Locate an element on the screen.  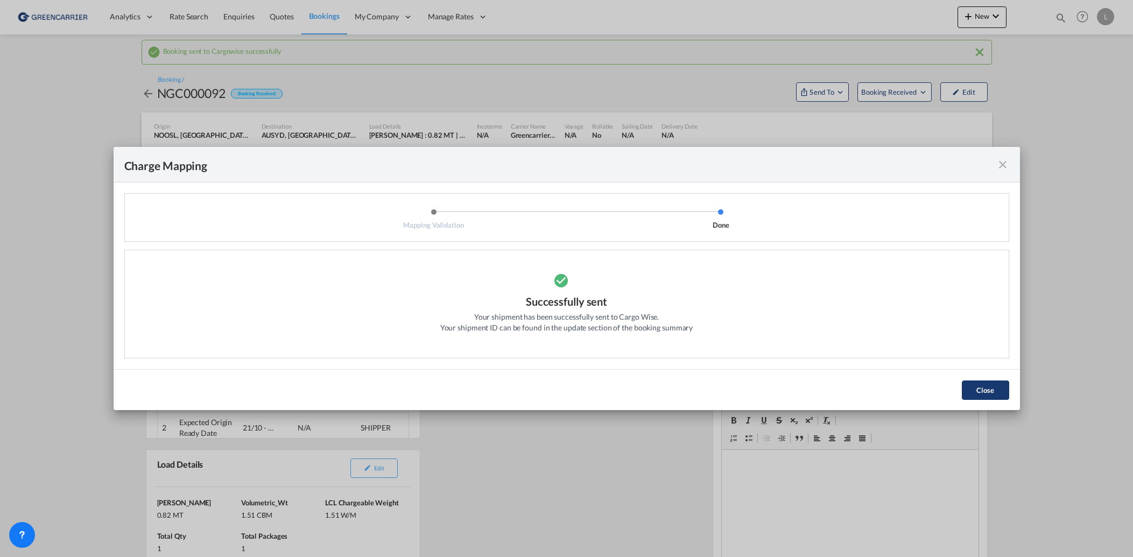
div: Charge Mapping is located at coordinates (166, 164).